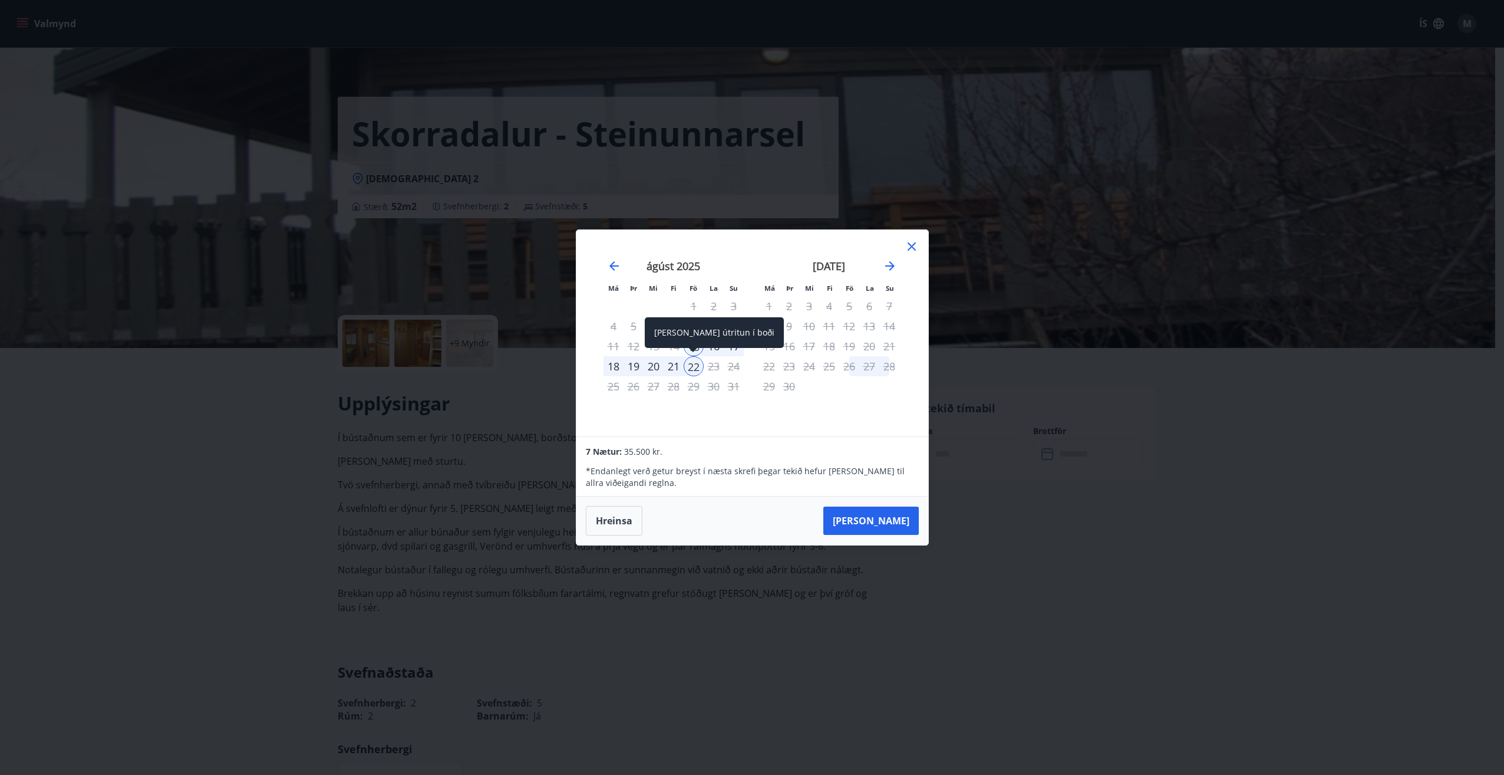 This screenshot has width=1504, height=775. I want to click on td: Not available. miðvikudagur, 13. ágúst 2025, so click(654, 346).